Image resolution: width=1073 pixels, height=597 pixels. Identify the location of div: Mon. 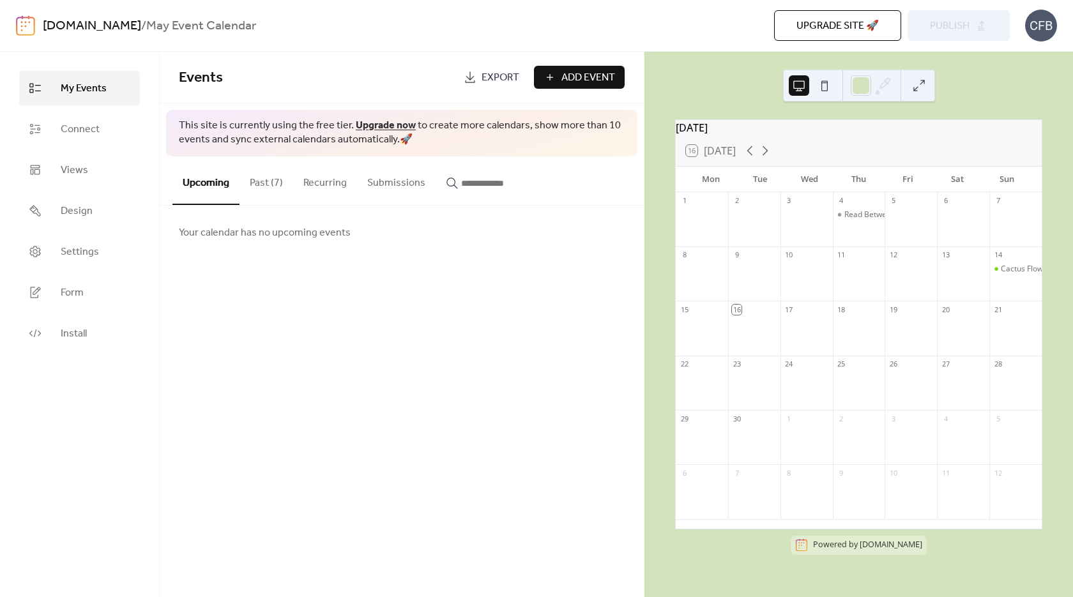
(710, 179).